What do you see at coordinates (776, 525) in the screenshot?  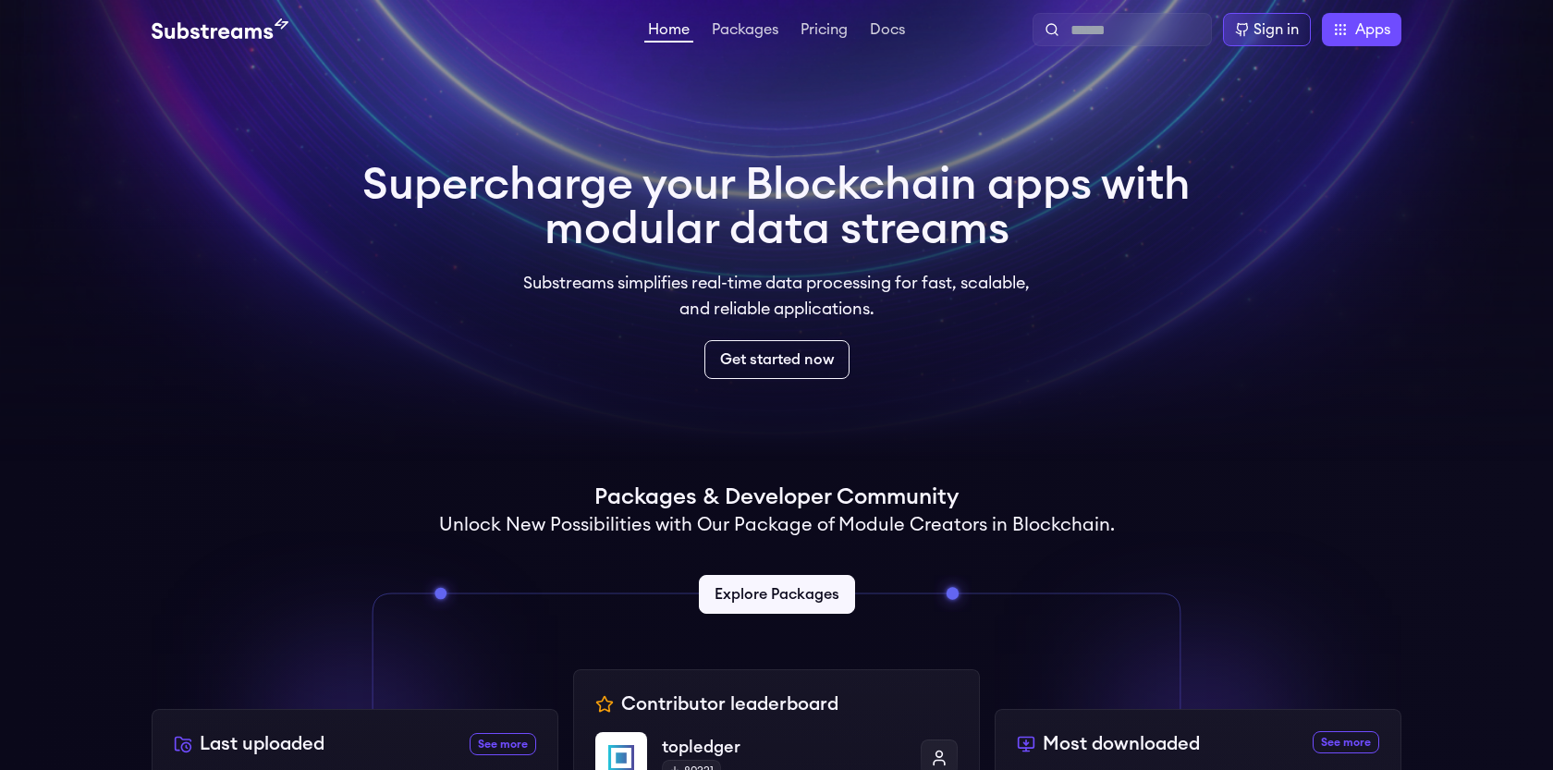 I see `h2: Unlock New Possibilities with Our Package of Module Creators in Blockchain.` at bounding box center [776, 525].